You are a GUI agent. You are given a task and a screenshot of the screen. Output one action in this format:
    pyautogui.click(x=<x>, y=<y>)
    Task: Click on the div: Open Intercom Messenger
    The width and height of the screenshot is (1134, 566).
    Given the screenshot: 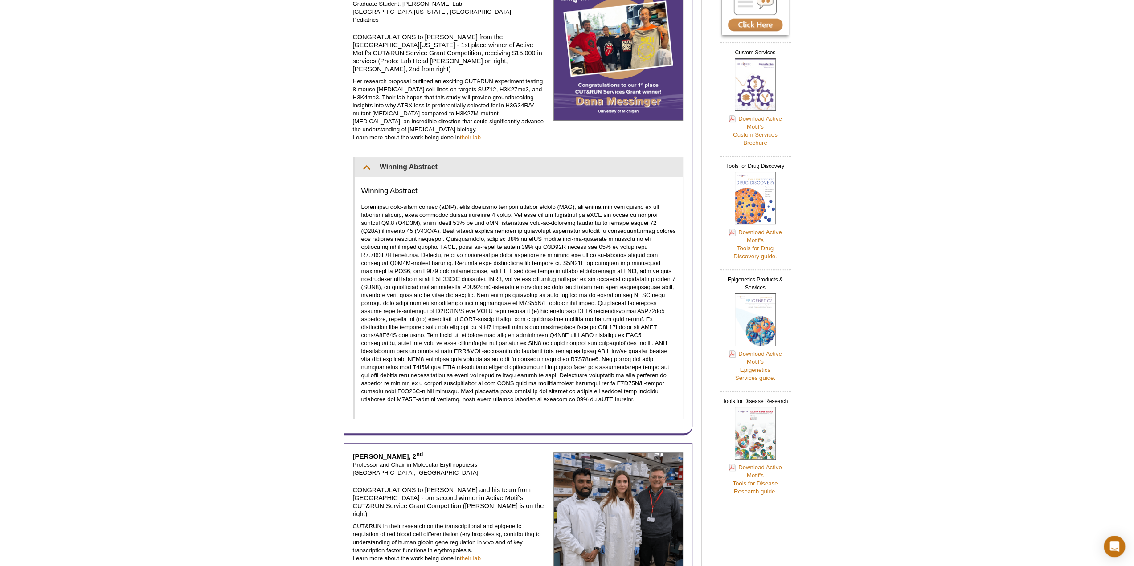 What is the action you would take?
    pyautogui.click(x=1114, y=547)
    